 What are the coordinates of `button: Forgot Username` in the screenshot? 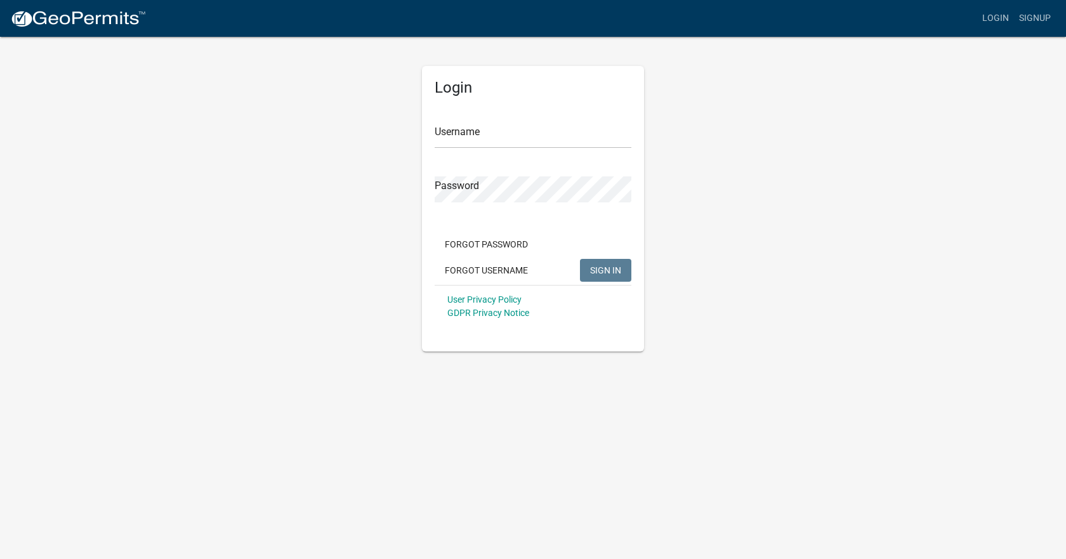 It's located at (486, 270).